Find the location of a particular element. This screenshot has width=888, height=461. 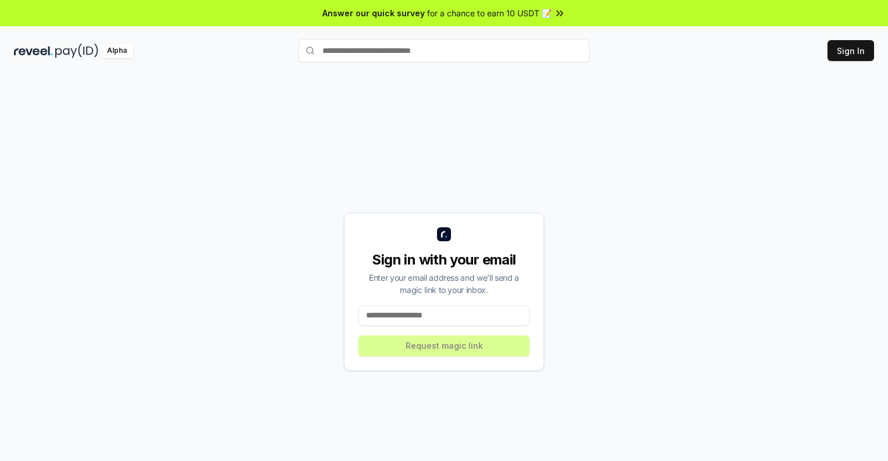

img: pay_id is located at coordinates (77, 51).